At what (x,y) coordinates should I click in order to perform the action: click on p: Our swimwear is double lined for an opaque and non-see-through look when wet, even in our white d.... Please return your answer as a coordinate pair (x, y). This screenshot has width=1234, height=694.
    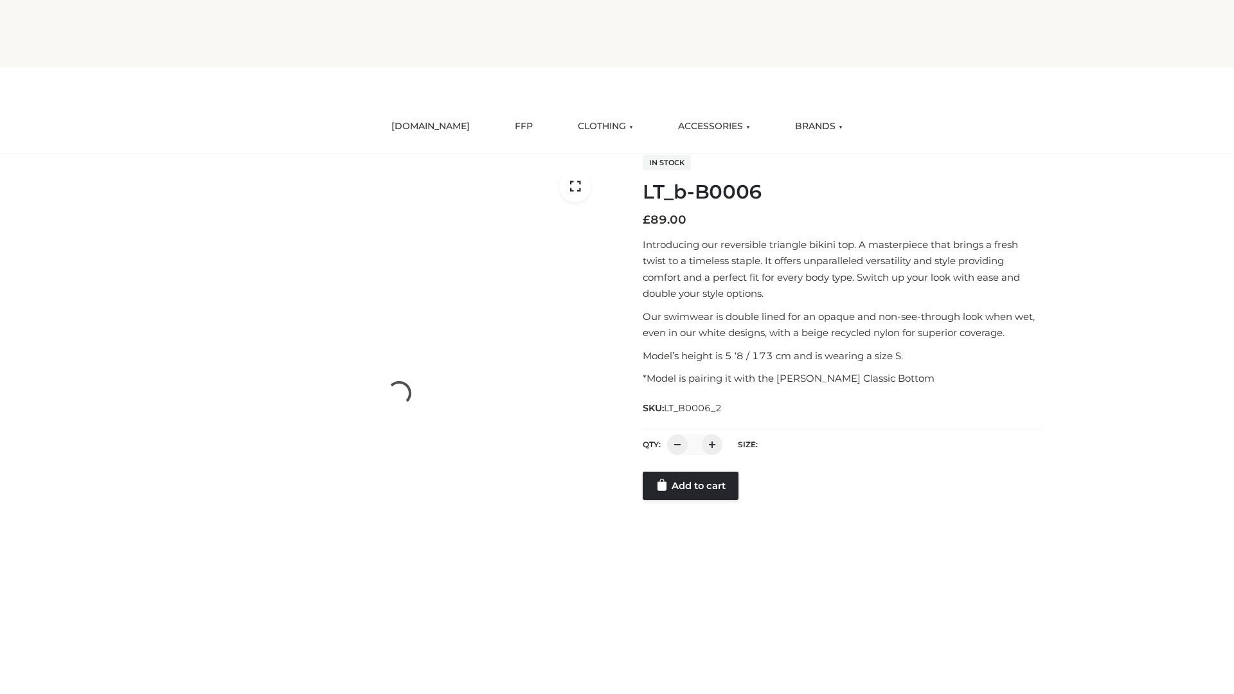
    Looking at the image, I should click on (842, 325).